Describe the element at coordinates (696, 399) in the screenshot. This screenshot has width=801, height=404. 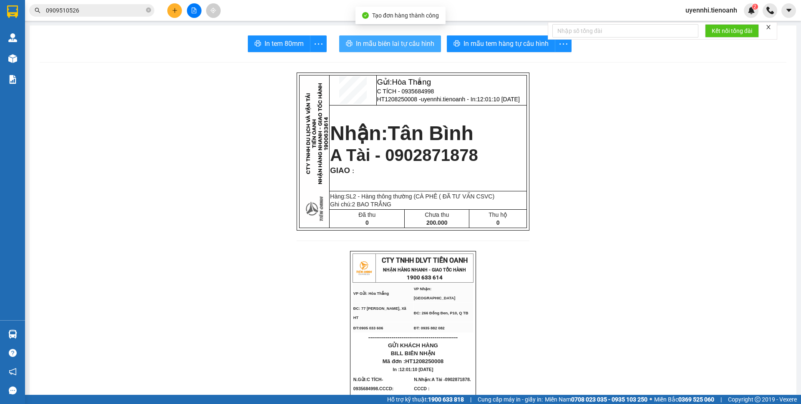
I see `strong: 0369 525 060` at that location.